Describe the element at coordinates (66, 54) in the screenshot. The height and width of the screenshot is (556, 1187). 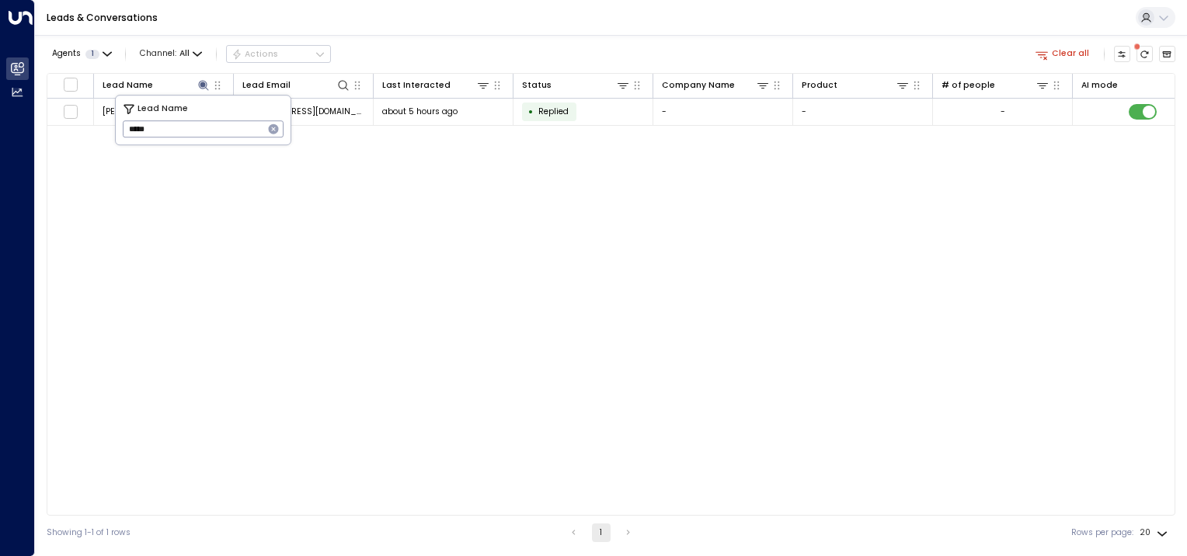
I see `span: Agents` at that location.